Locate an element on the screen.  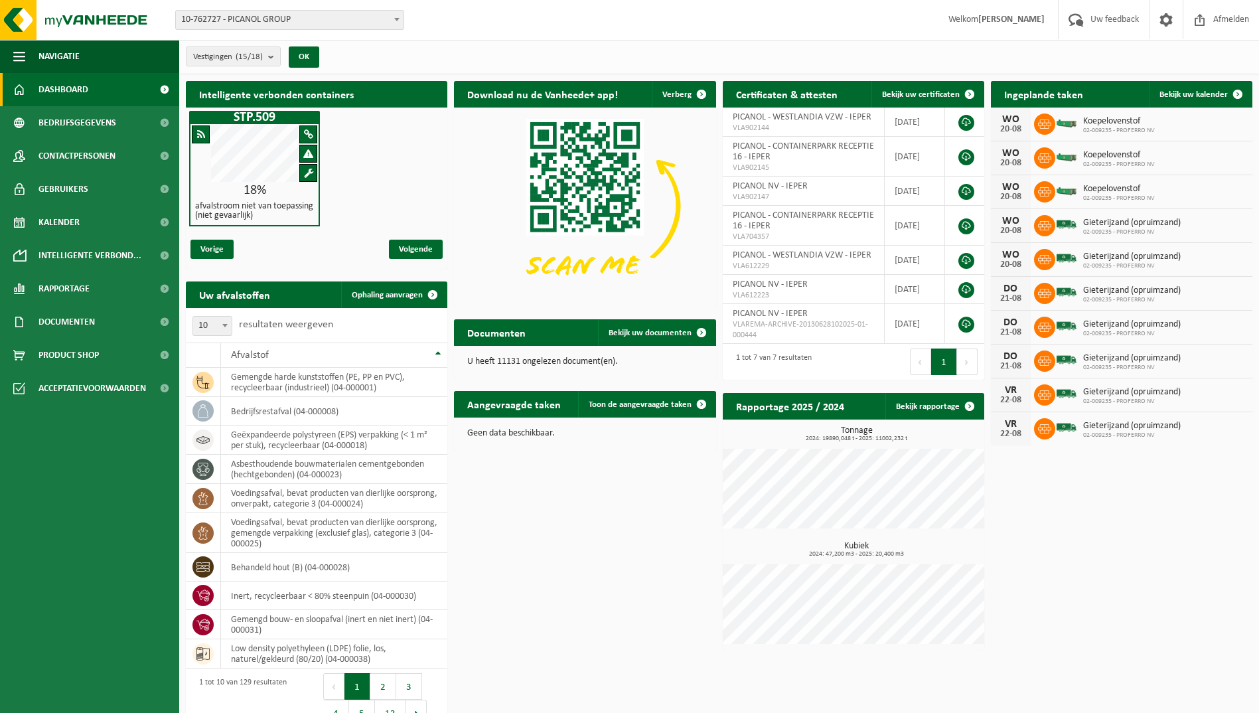
span: PICANOL - CONTAINERPARK RECEPTIE 16 - IEPER is located at coordinates (803, 151).